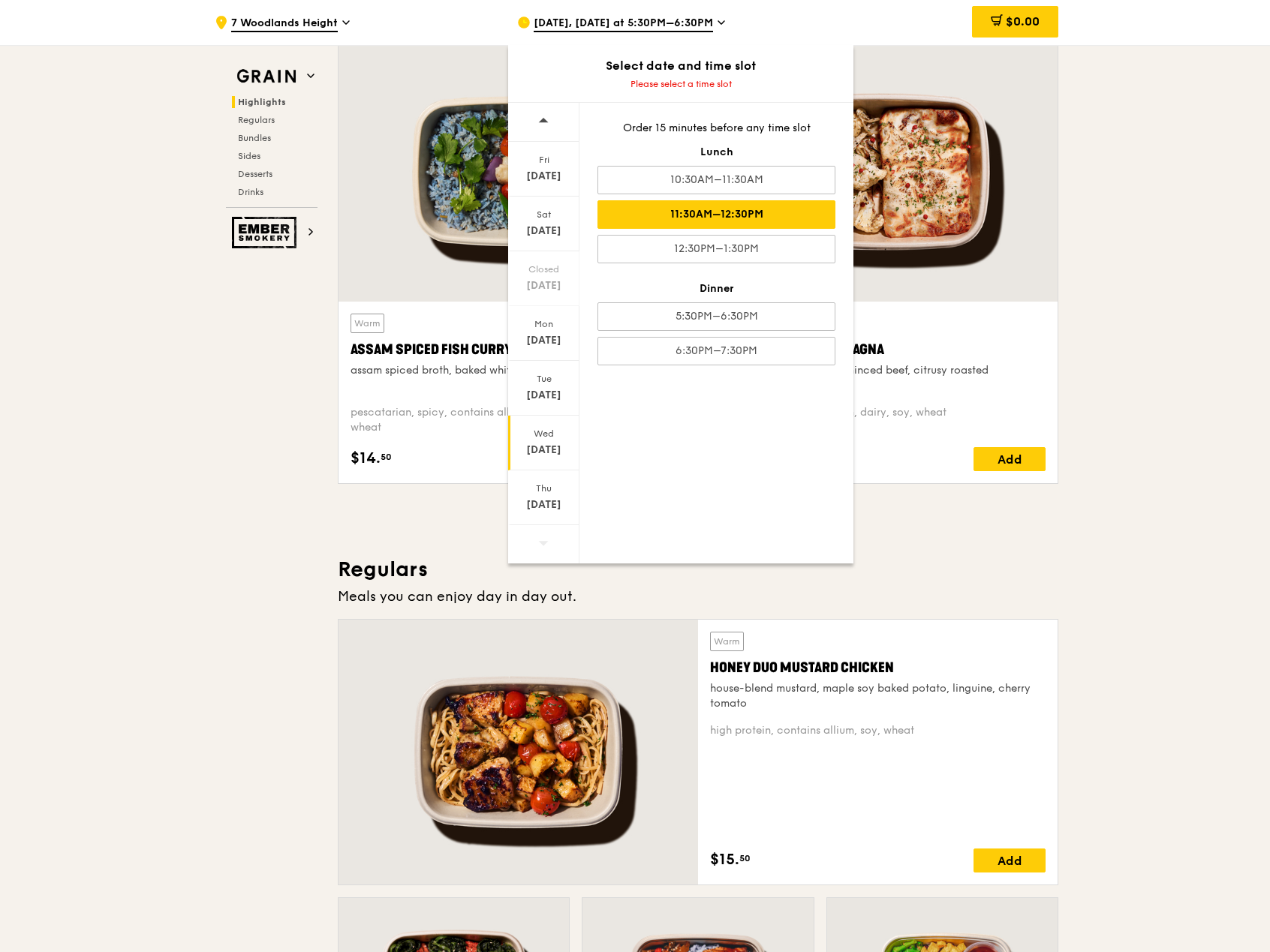 The image size is (1270, 952). Describe the element at coordinates (681, 66) in the screenshot. I see `div: Select date and time slot` at that location.